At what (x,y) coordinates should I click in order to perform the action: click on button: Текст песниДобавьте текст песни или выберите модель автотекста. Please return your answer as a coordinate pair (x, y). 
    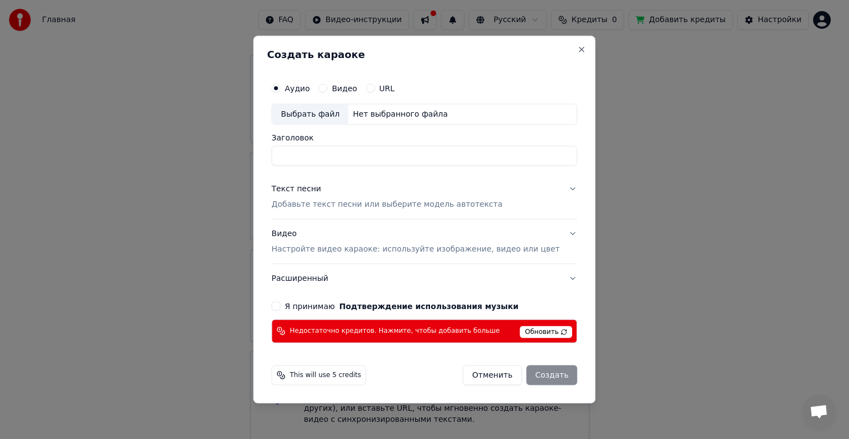
    Looking at the image, I should click on (424, 197).